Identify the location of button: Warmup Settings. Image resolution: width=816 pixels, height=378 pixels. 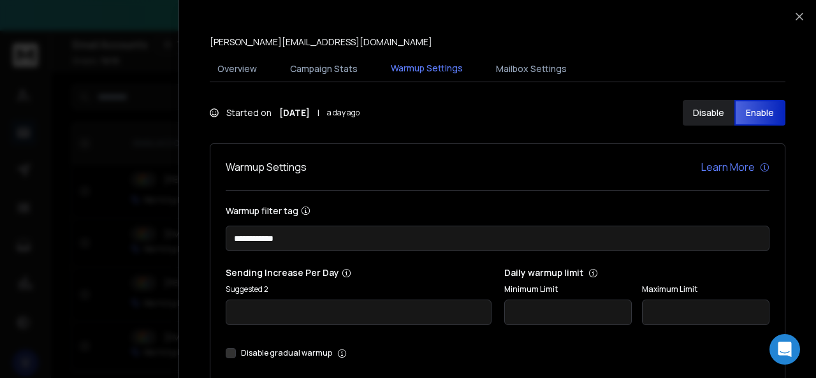
(427, 69).